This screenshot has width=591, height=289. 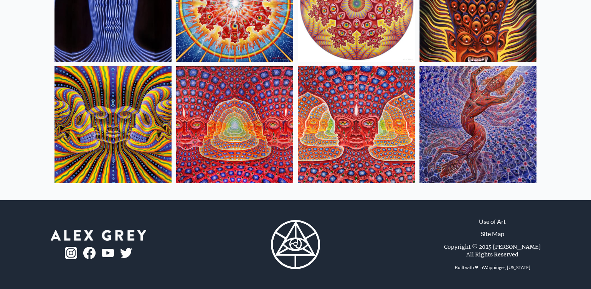 What do you see at coordinates (492, 222) in the screenshot?
I see `a: Use of Art` at bounding box center [492, 222].